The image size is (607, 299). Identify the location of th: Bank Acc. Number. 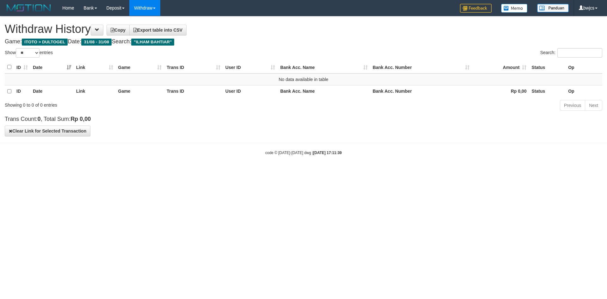
(421, 91).